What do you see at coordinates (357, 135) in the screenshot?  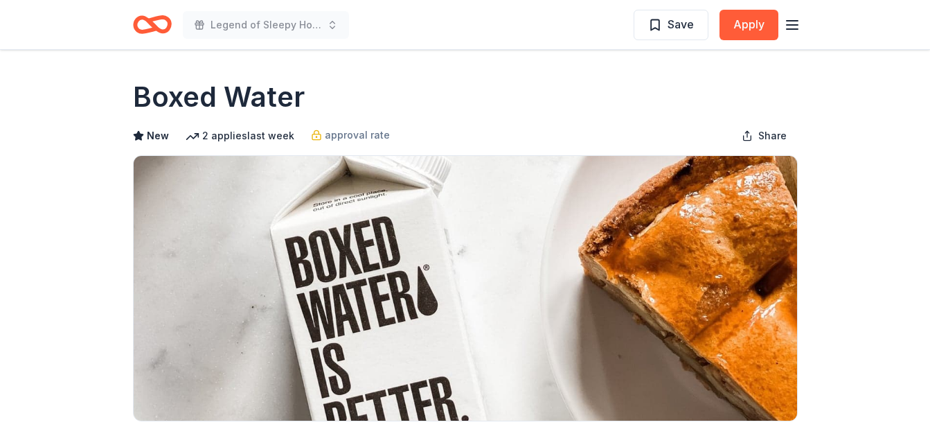 I see `span: approval rate` at bounding box center [357, 135].